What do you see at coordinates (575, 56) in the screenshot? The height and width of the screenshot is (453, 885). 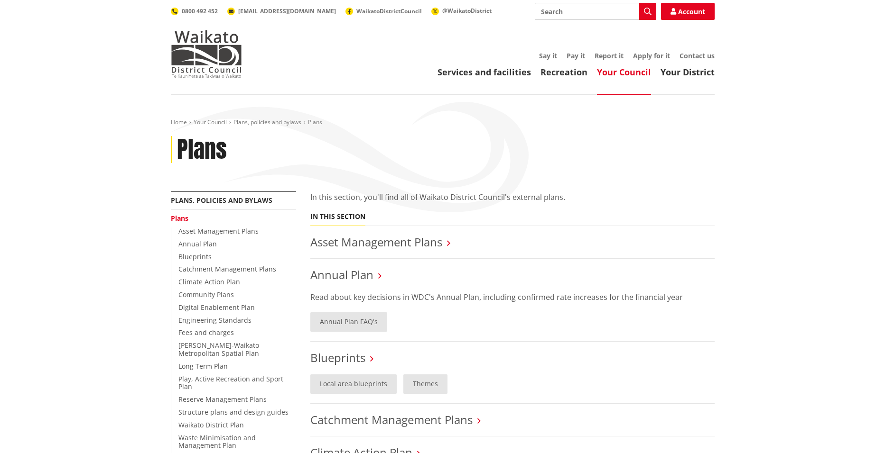 I see `a: Pay it` at bounding box center [575, 56].